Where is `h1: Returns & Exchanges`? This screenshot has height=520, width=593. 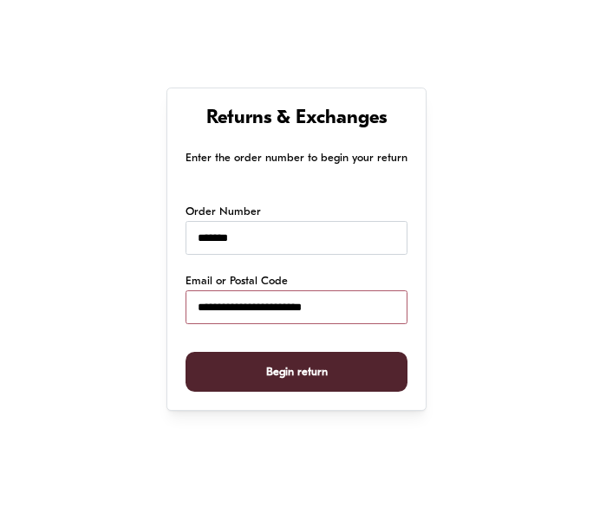
h1: Returns & Exchanges is located at coordinates (297, 119).